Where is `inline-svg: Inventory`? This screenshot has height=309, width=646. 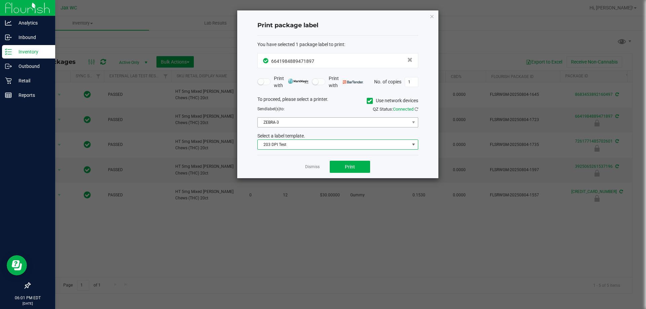
inline-svg: Inventory is located at coordinates (8, 52).